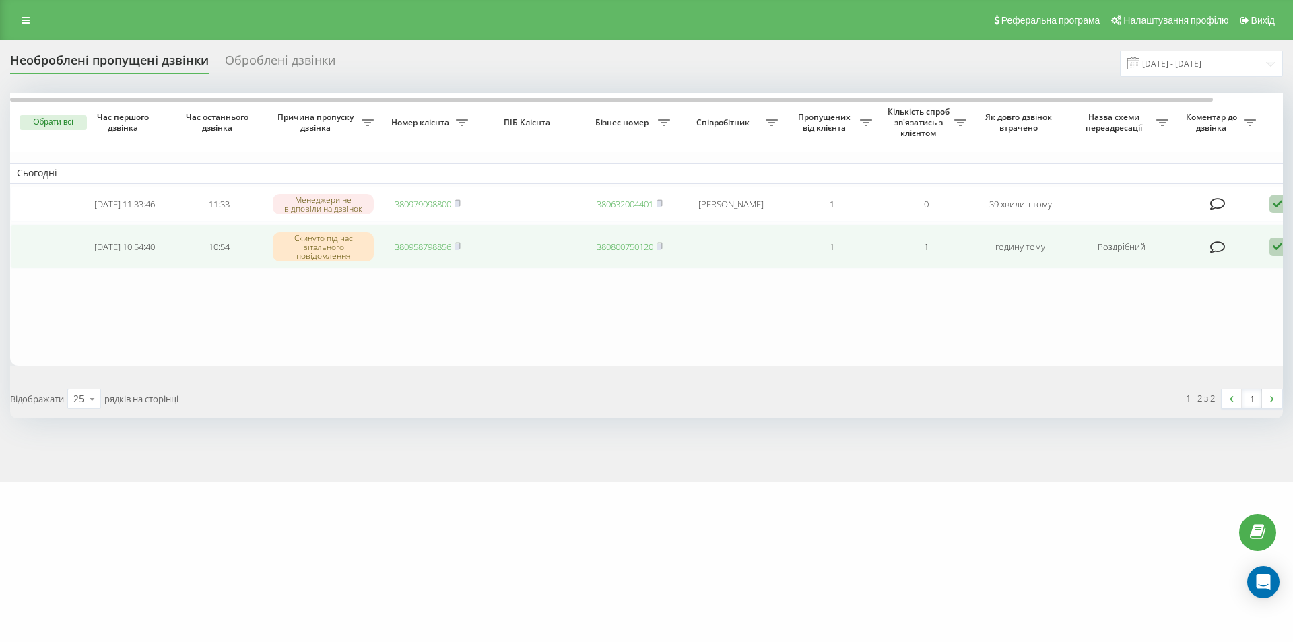 The image size is (1293, 642). I want to click on a: 380979098800, so click(423, 204).